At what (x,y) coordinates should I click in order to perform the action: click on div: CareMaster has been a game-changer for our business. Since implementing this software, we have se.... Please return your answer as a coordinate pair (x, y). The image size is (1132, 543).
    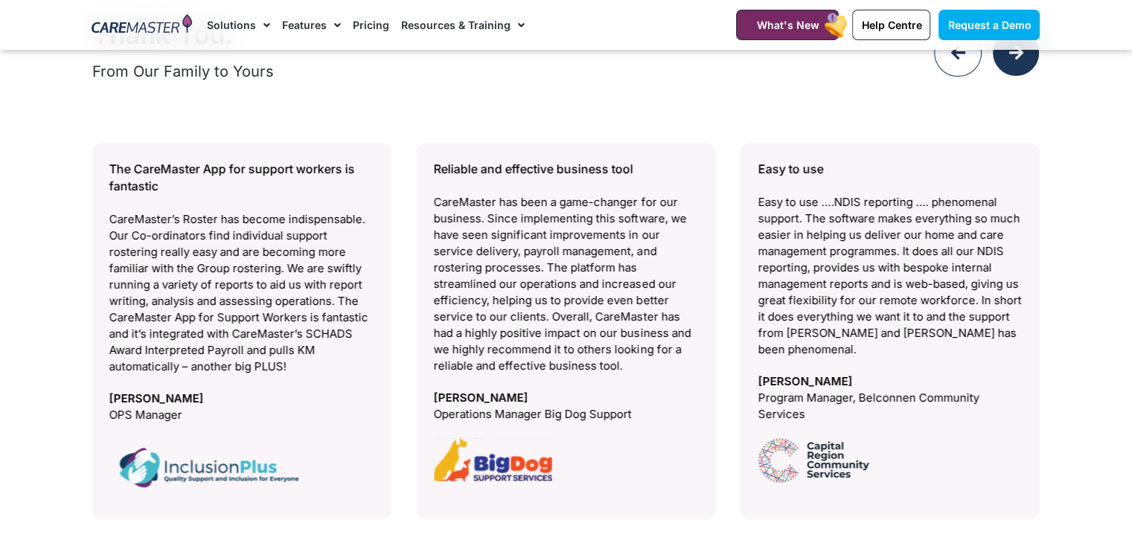
    Looking at the image, I should click on (566, 267).